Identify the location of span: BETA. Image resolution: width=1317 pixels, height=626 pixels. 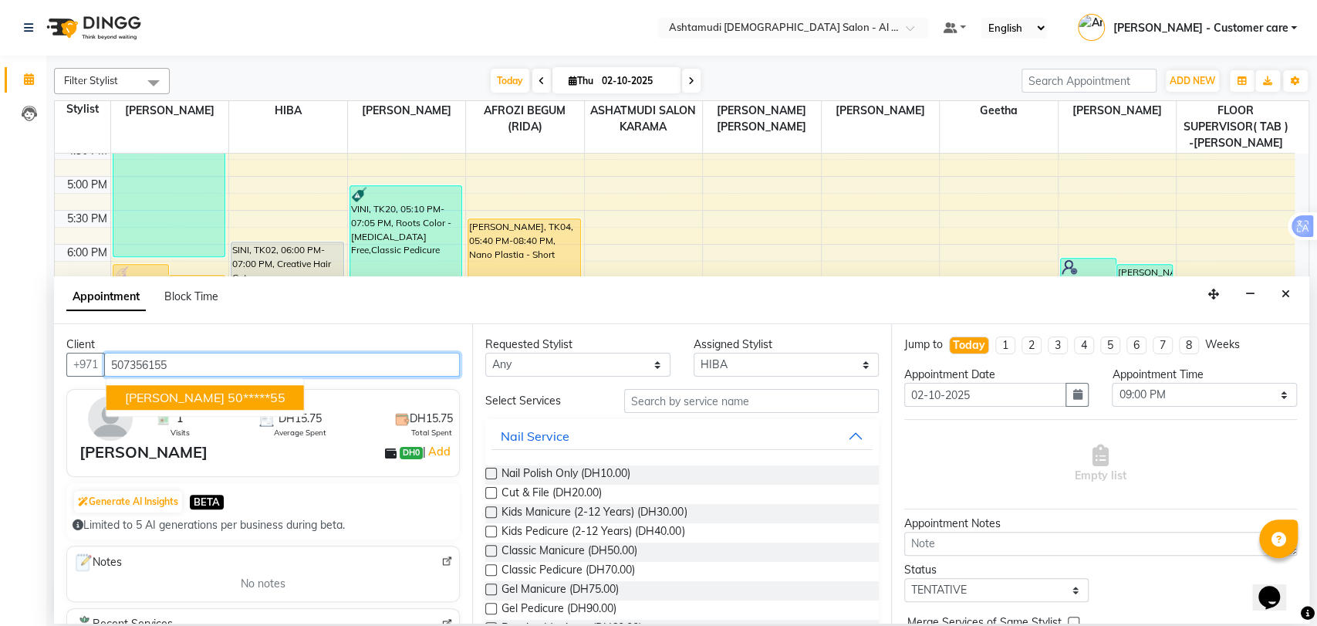
(207, 502).